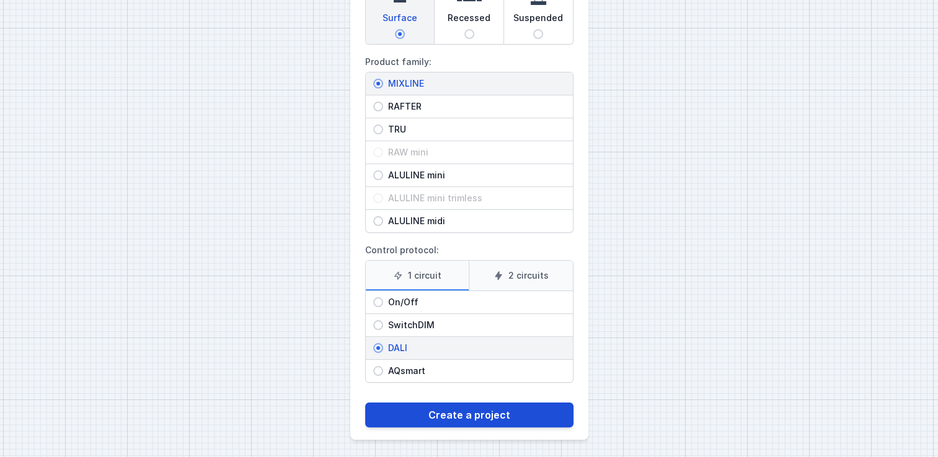  What do you see at coordinates (538, 34) in the screenshot?
I see `input: Suspended` at bounding box center [538, 34].